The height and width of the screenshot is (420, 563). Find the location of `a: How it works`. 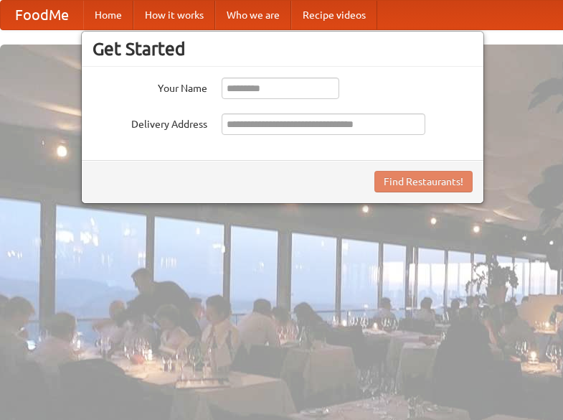

a: How it works is located at coordinates (174, 15).